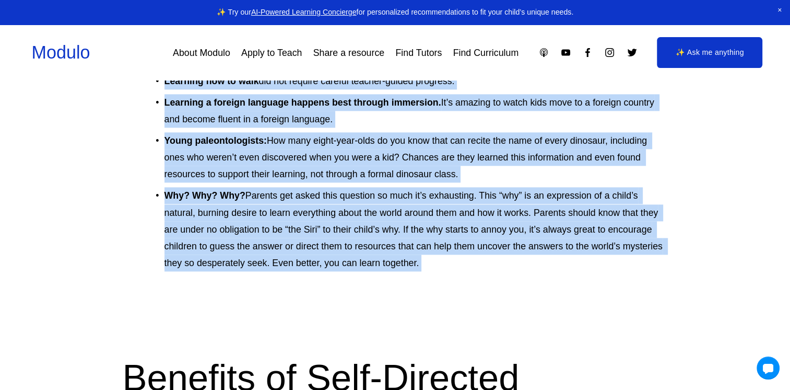 This screenshot has height=390, width=790. I want to click on a: Instagram, so click(610, 52).